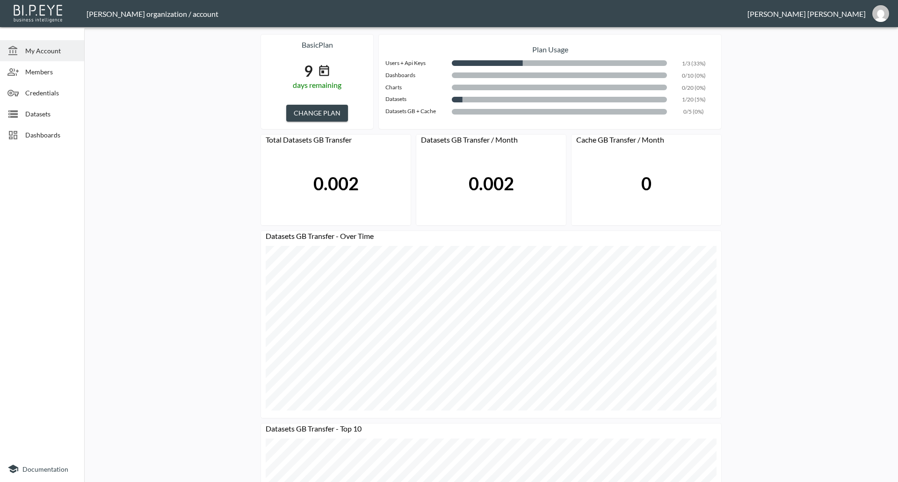 Image resolution: width=898 pixels, height=482 pixels. What do you see at coordinates (693, 99) in the screenshot?
I see `p: 1/20 (5%)` at bounding box center [693, 99].